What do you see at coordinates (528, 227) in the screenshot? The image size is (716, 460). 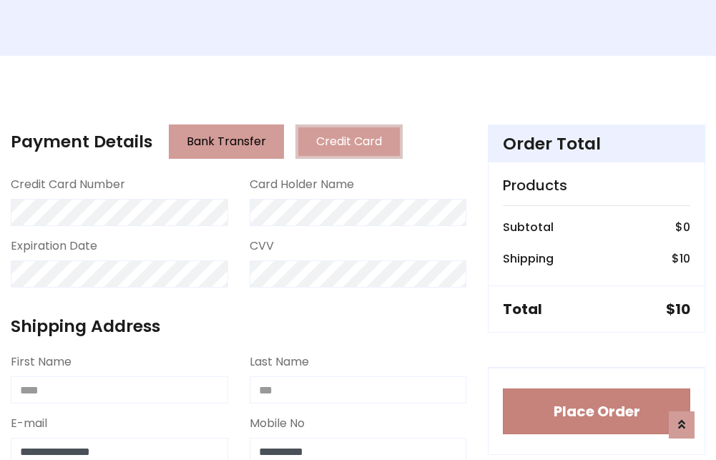 I see `h6: Subtotal` at bounding box center [528, 227].